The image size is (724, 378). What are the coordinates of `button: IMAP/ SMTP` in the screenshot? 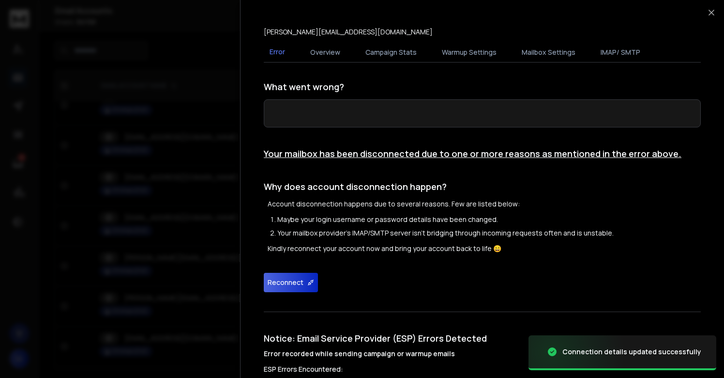 It's located at (621, 52).